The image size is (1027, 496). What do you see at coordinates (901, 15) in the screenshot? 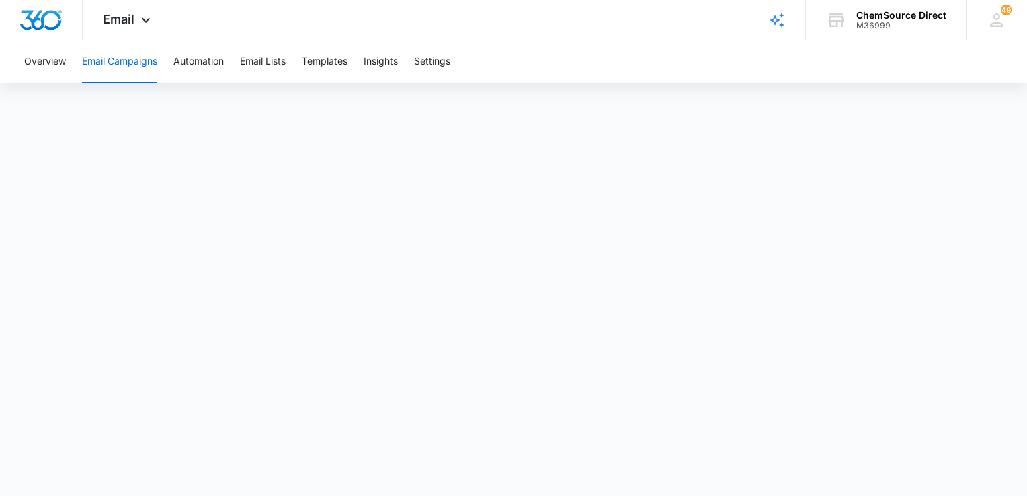
I see `div: account name` at bounding box center [901, 15].